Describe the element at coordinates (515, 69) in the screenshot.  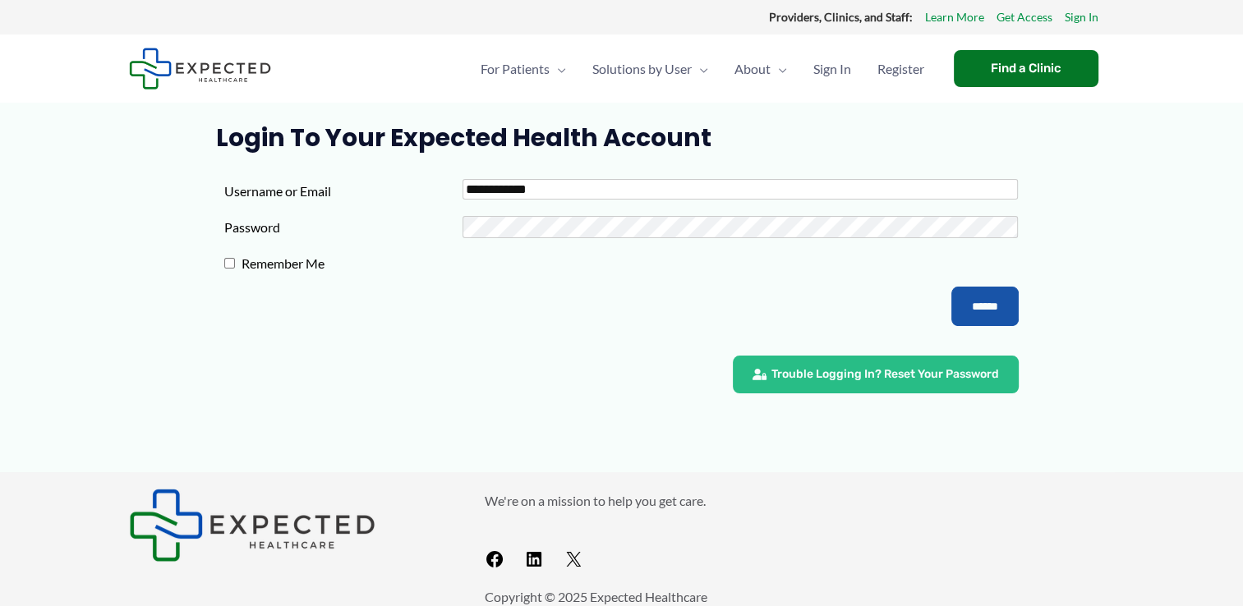
I see `span: For Patients` at that location.